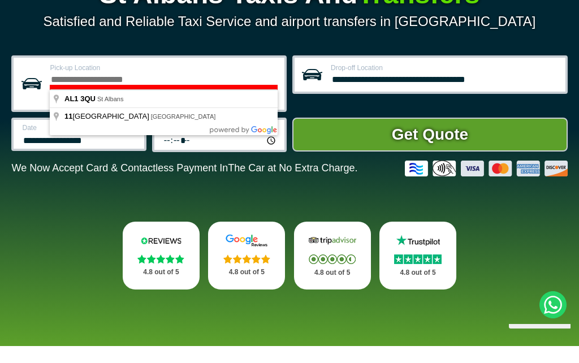 Image resolution: width=579 pixels, height=363 pixels. What do you see at coordinates (292, 168) in the screenshot?
I see `span: The Car at No Extra Charge.` at bounding box center [292, 168].